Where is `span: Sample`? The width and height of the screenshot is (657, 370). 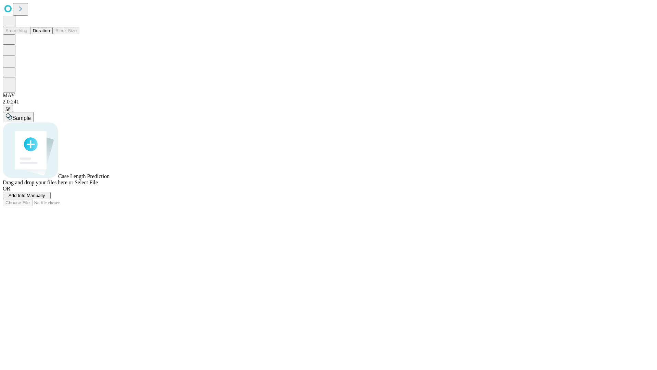 span: Sample is located at coordinates (22, 118).